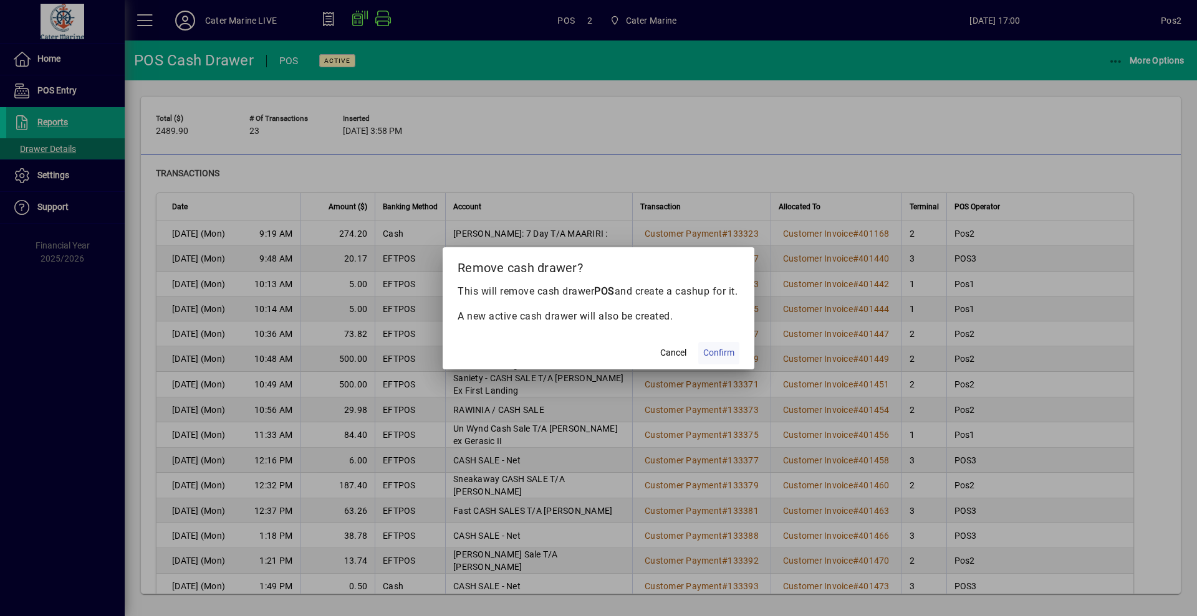 The image size is (1197, 616). What do you see at coordinates (719, 353) in the screenshot?
I see `button: Confirm` at bounding box center [719, 353].